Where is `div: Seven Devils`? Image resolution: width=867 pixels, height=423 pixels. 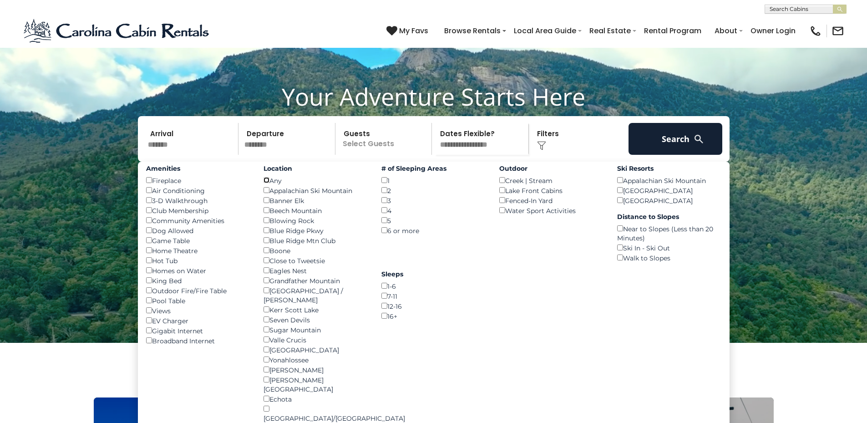
div: Seven Devils is located at coordinates (316, 320).